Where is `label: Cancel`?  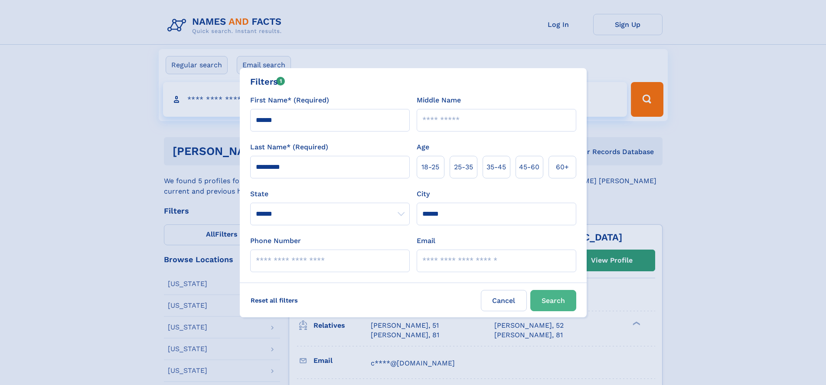 label: Cancel is located at coordinates (504, 300).